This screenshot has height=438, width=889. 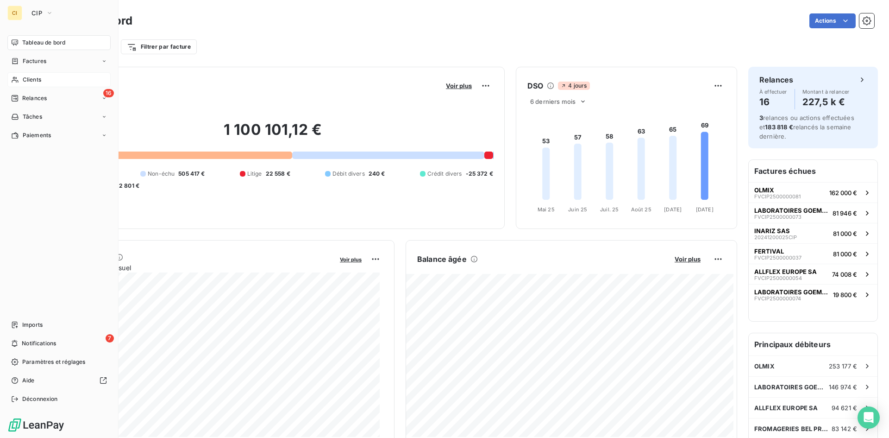 What do you see at coordinates (377, 174) in the screenshot?
I see `span: 240 €` at bounding box center [377, 174].